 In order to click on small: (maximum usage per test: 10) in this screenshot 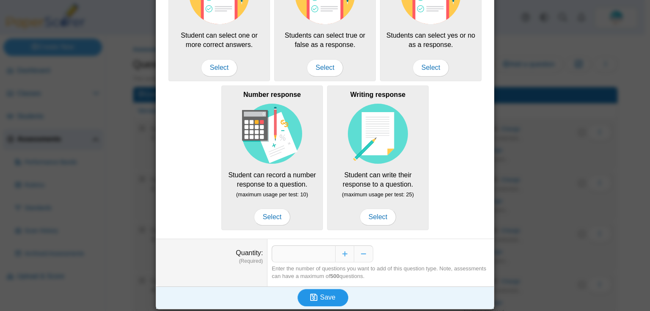, I will do `click(272, 194)`.